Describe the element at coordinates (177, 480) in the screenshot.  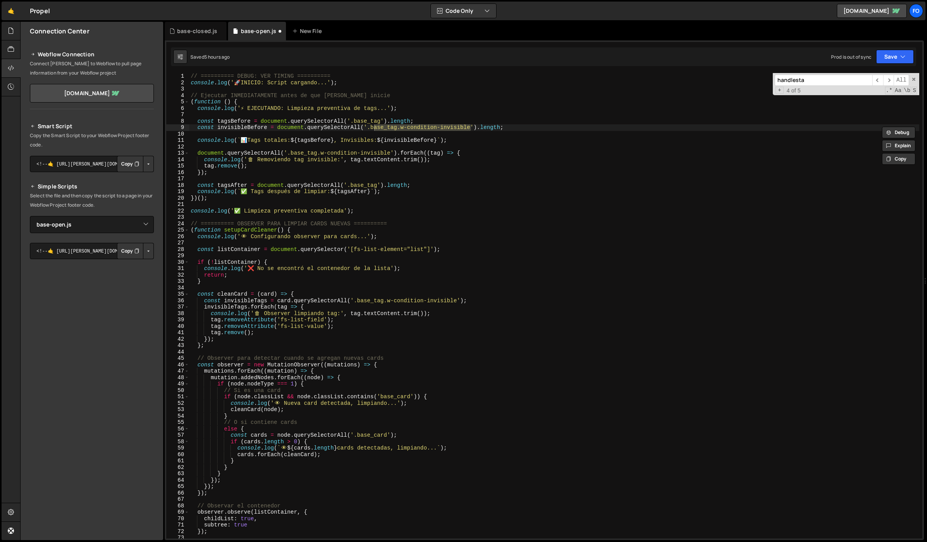
I see `div: 64` at that location.